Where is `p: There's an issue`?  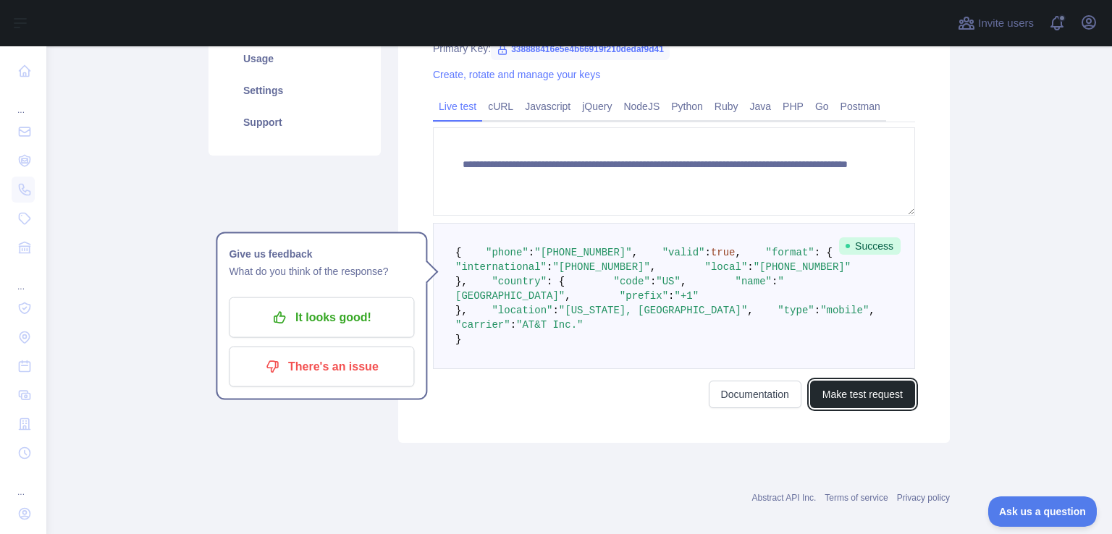 p: There's an issue is located at coordinates (321, 367).